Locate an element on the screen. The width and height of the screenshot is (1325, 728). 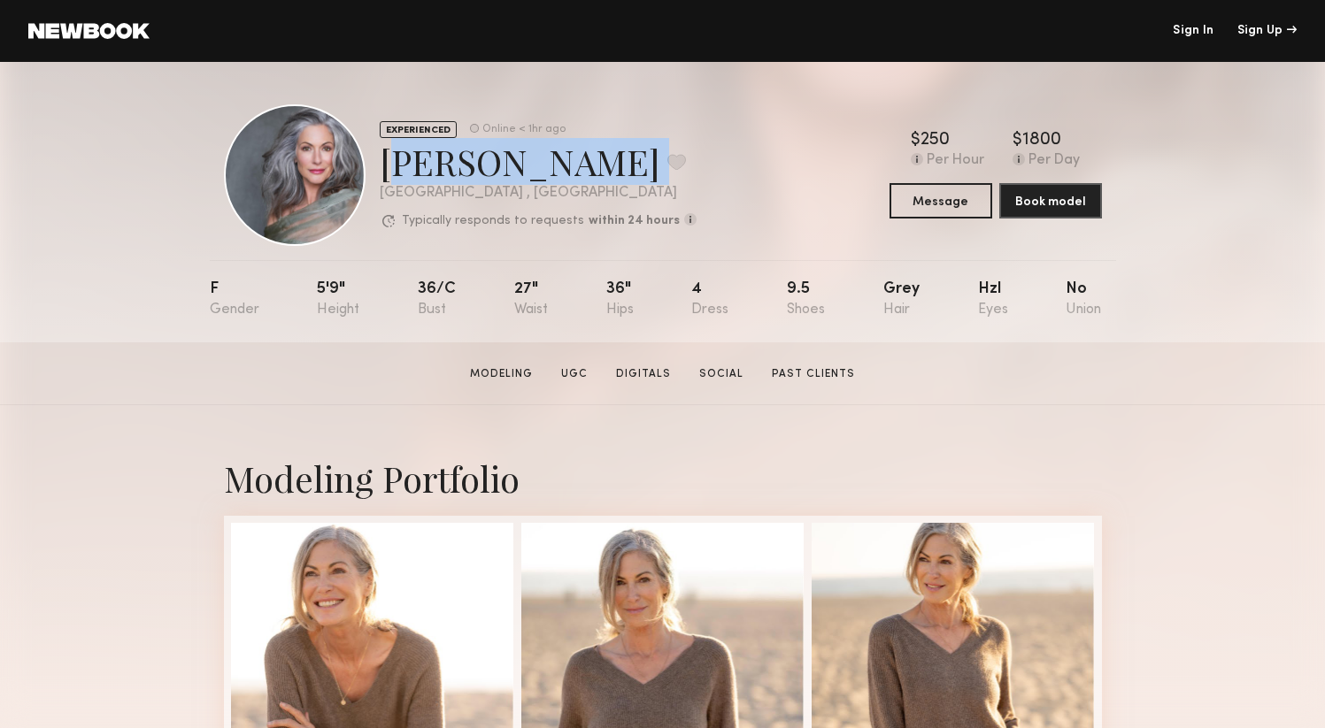
a: Digitals is located at coordinates (643, 374).